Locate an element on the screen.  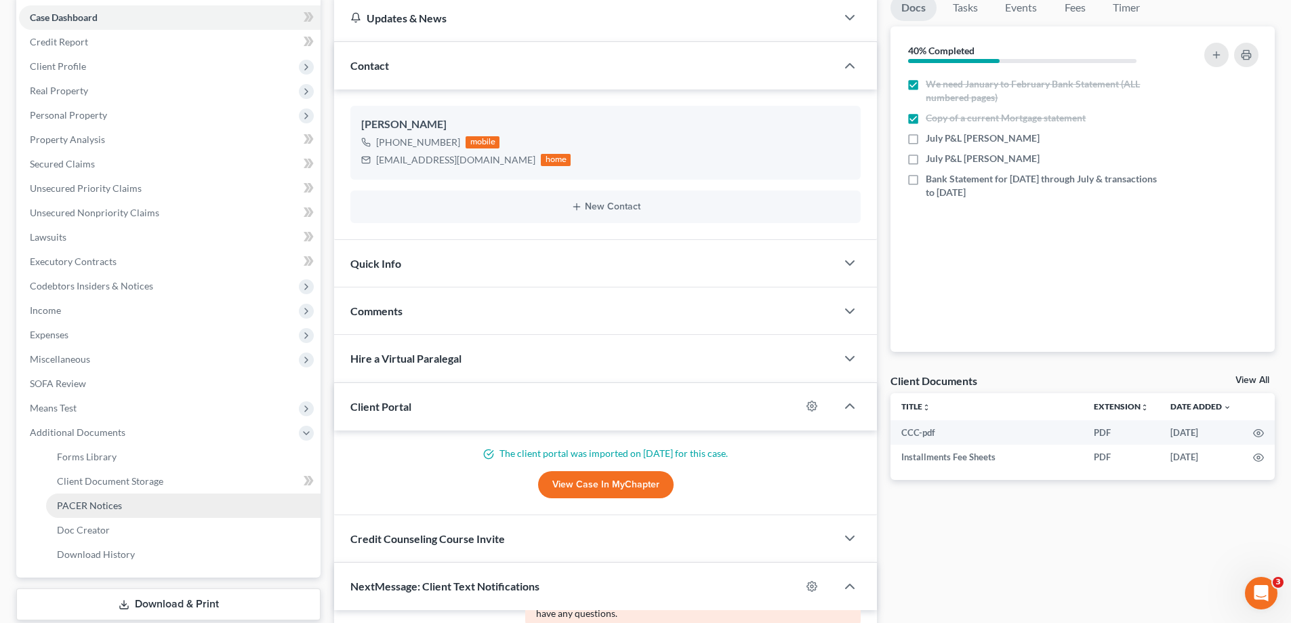
div: home is located at coordinates (556, 160).